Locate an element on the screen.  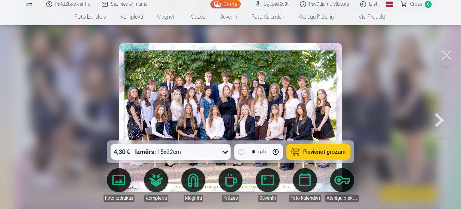
div: 15x22cm is located at coordinates (158, 152).